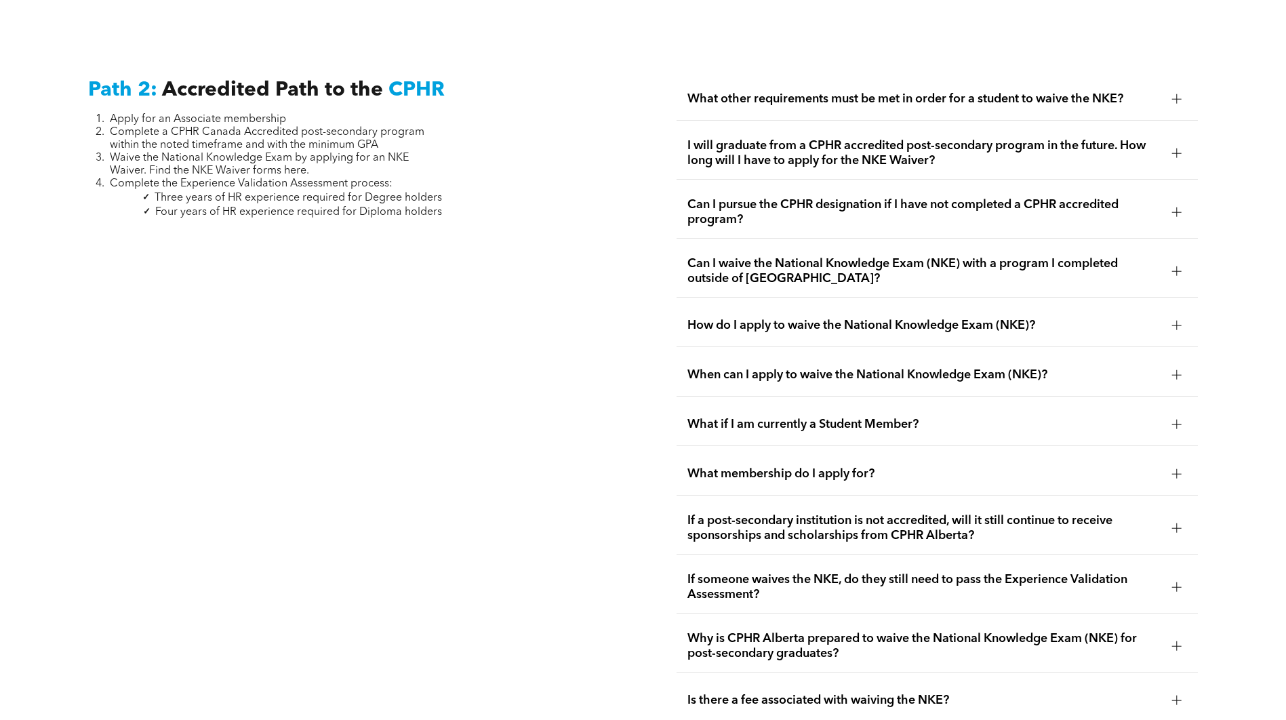  Describe the element at coordinates (924, 153) in the screenshot. I see `span: I will graduate from a CPHR accredited post-secondary program in the future. How long will I have...` at that location.